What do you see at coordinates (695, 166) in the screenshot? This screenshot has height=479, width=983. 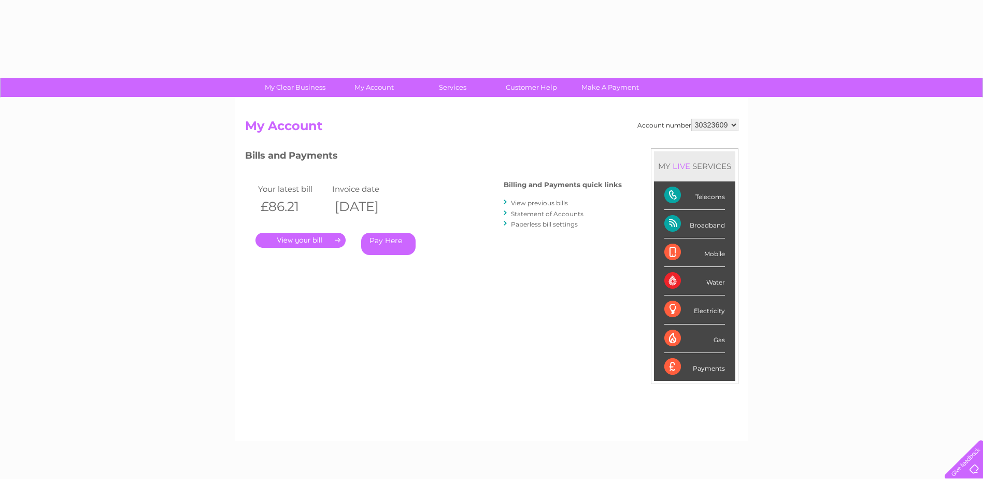 I see `div: MY SERVICES` at bounding box center [695, 166].